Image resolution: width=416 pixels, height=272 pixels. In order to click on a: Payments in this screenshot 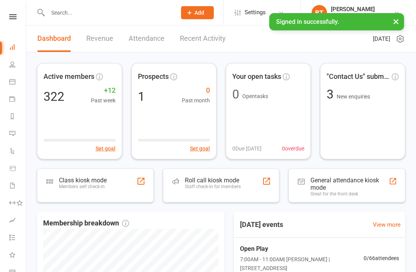, I will do `click(18, 100)`.